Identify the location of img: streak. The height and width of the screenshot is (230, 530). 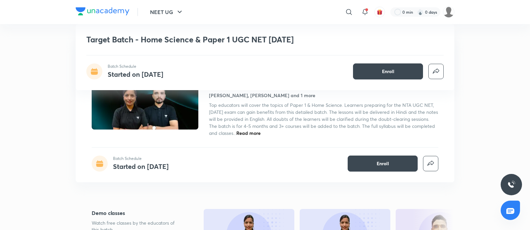
(420, 12).